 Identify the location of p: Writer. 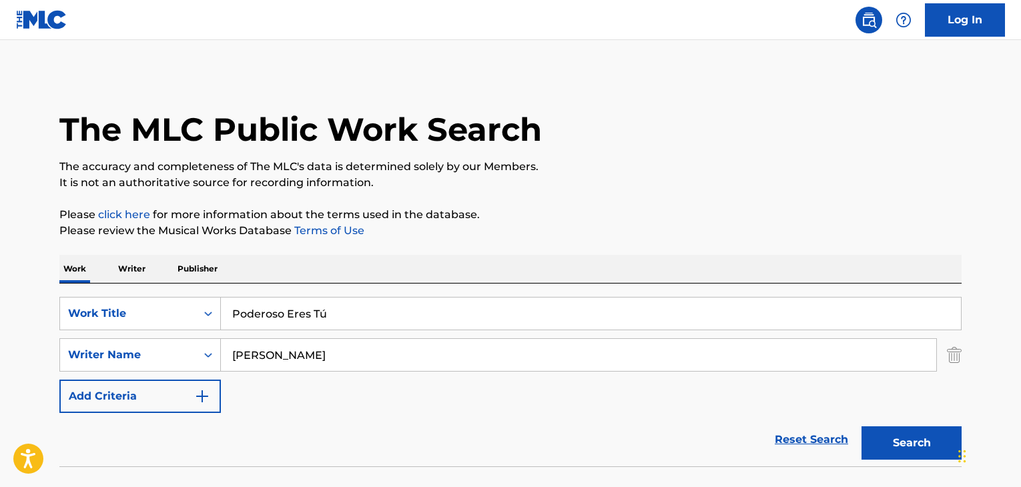
(131, 269).